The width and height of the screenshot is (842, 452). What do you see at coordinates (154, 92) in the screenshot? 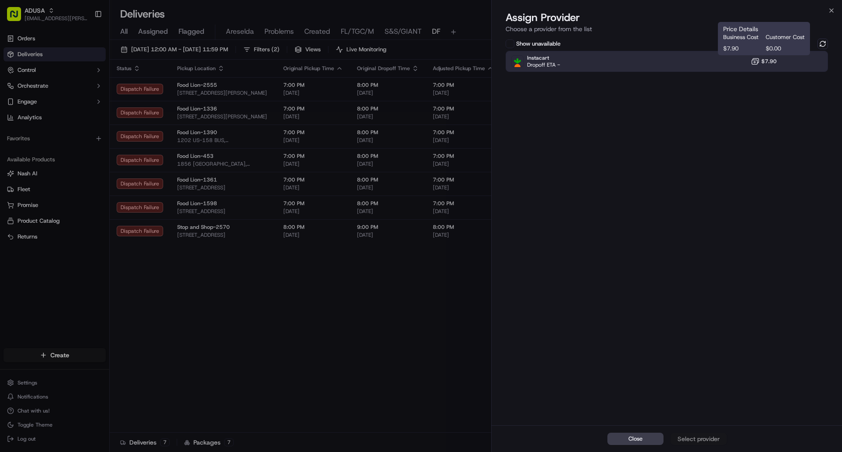
I see `button: Start new chat` at bounding box center [154, 92].